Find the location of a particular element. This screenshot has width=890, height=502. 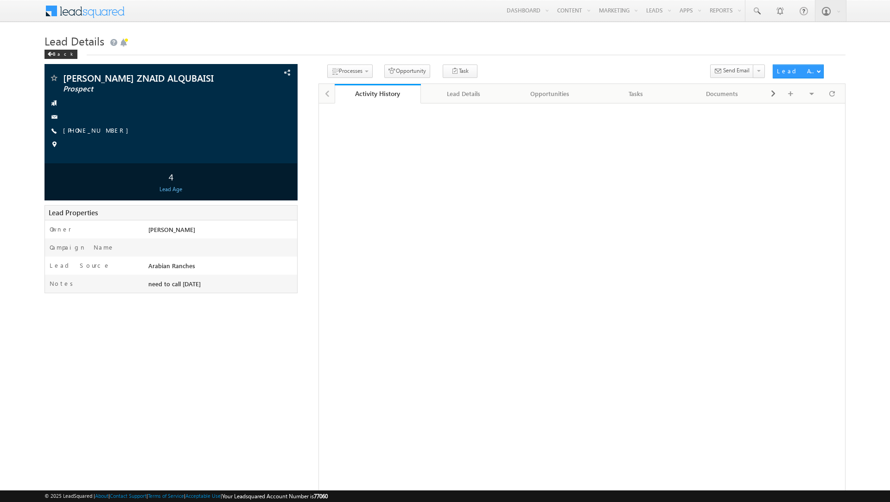

label: Lead Source is located at coordinates (80, 265).